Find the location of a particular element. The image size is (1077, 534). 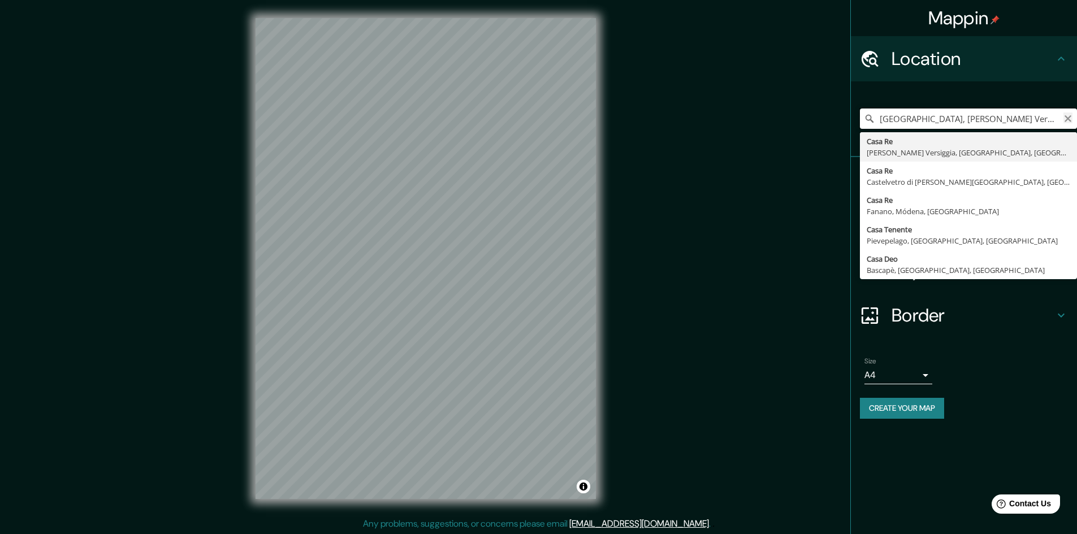

div: Style is located at coordinates (964, 225).